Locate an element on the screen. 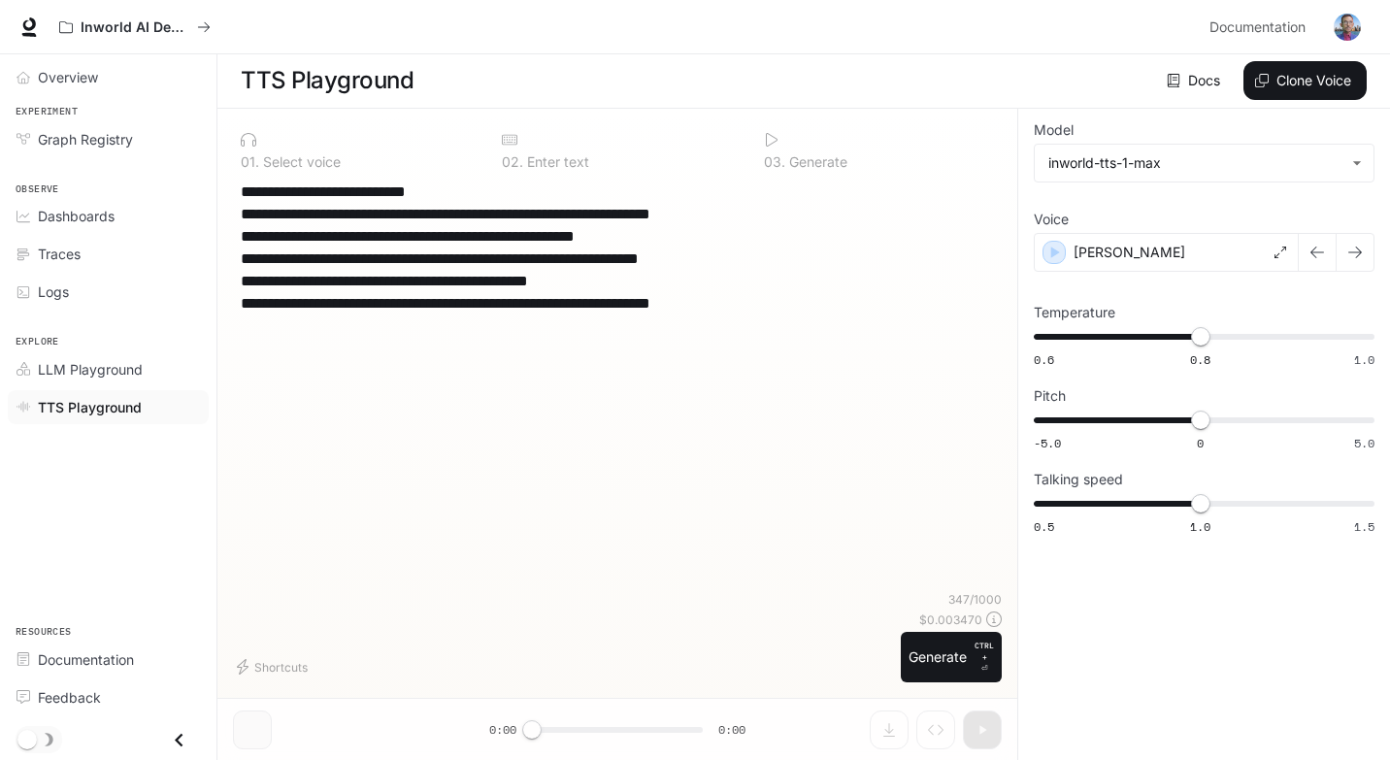  span: LLM Playground is located at coordinates (90, 369).